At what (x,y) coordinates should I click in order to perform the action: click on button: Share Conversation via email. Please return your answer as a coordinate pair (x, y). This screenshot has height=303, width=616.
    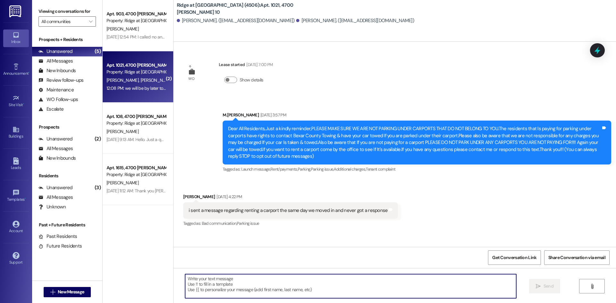
    Looking at the image, I should click on (577, 258).